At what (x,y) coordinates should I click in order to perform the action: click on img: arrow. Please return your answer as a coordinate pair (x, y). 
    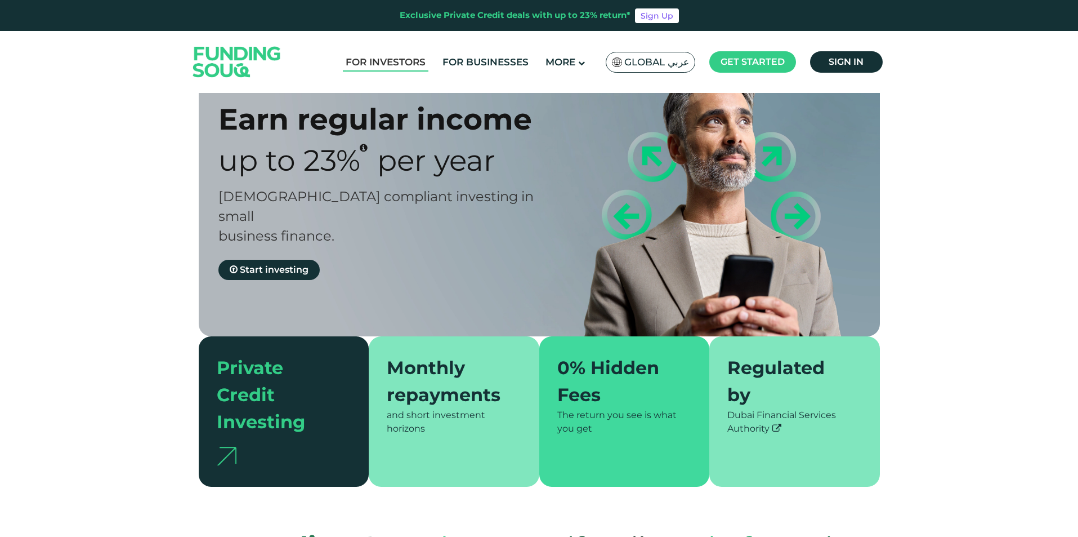
    Looking at the image, I should click on (226, 456).